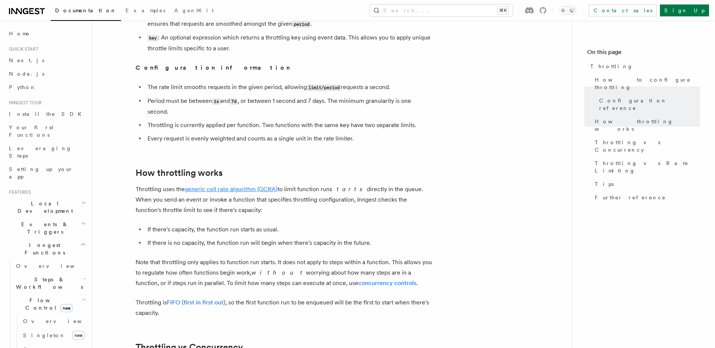 The image size is (715, 348). What do you see at coordinates (630, 197) in the screenshot?
I see `span: Further reference` at bounding box center [630, 197].